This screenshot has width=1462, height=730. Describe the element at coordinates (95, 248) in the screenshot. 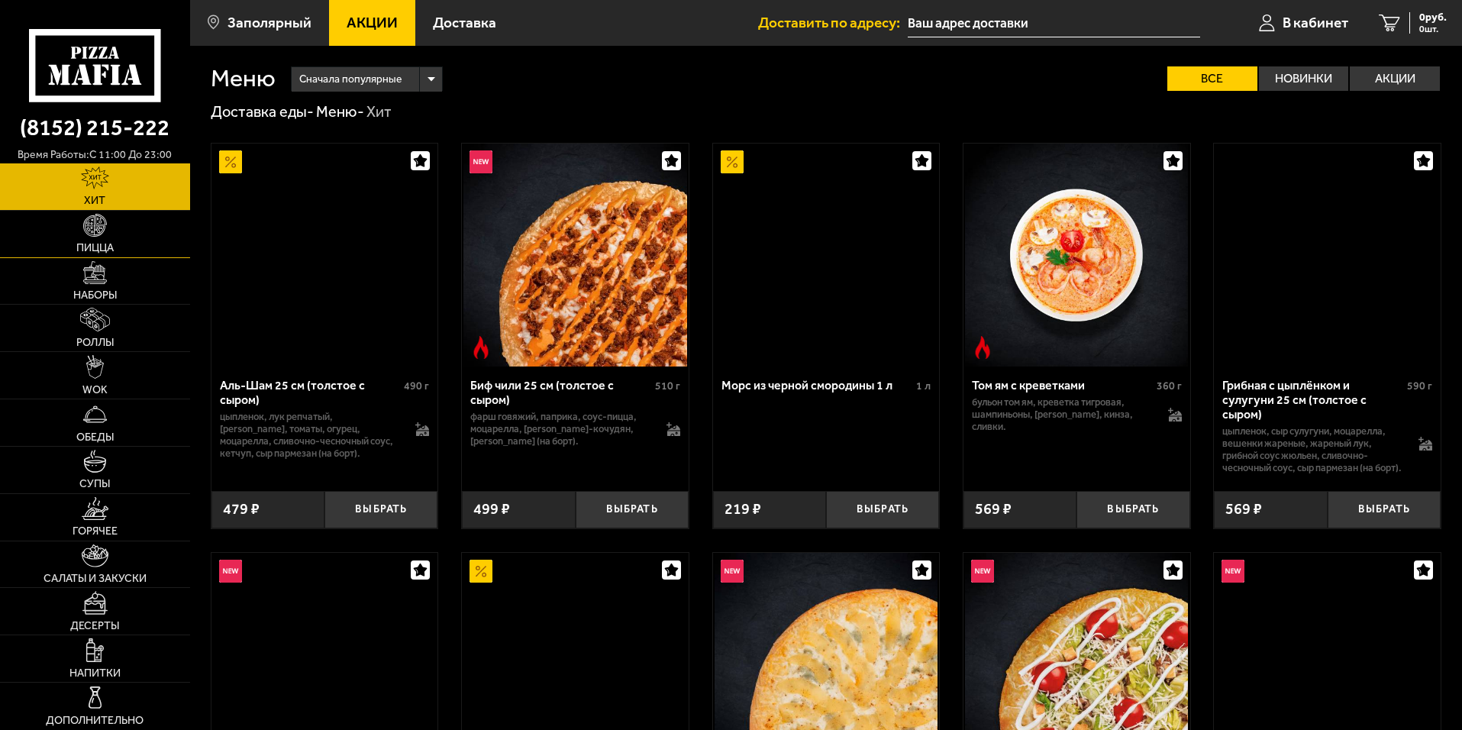

I see `span: Пицца` at that location.